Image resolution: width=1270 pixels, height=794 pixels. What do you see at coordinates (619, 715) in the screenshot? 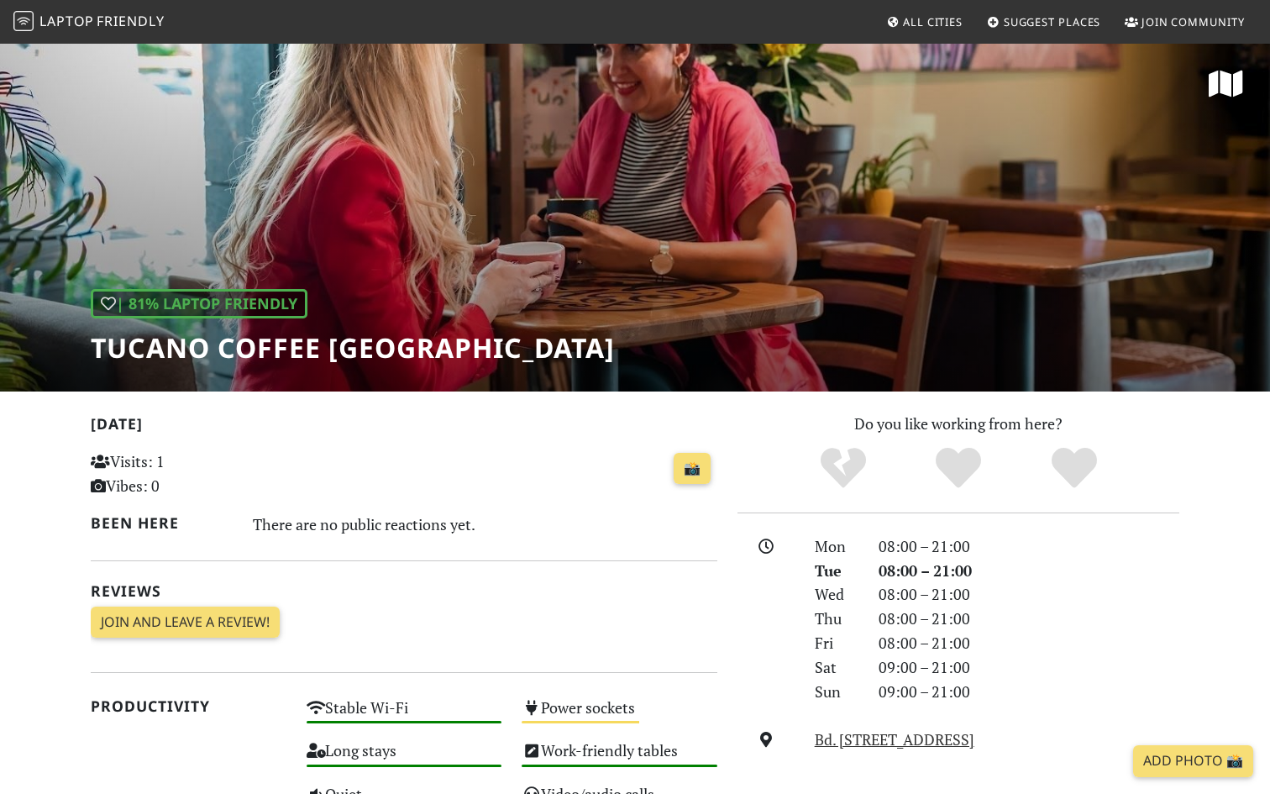
I see `div: Power sockets` at bounding box center [619, 715].